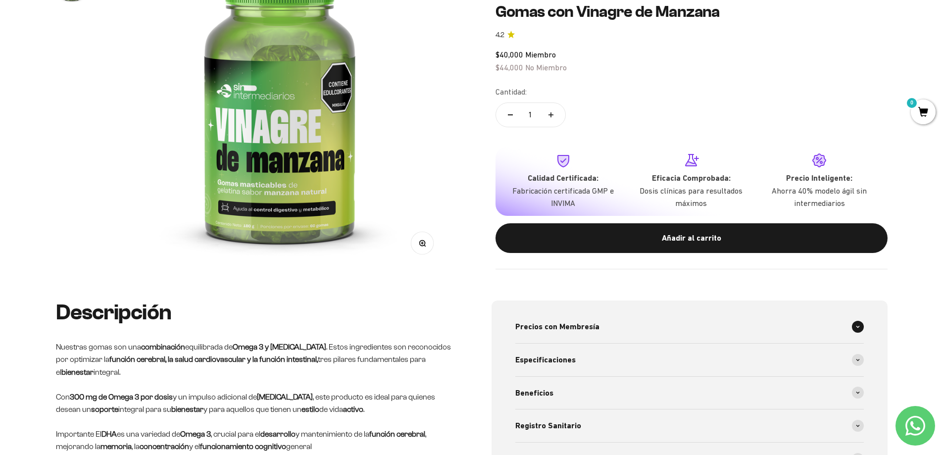 Image resolution: width=943 pixels, height=455 pixels. I want to click on a: 0, so click(924, 113).